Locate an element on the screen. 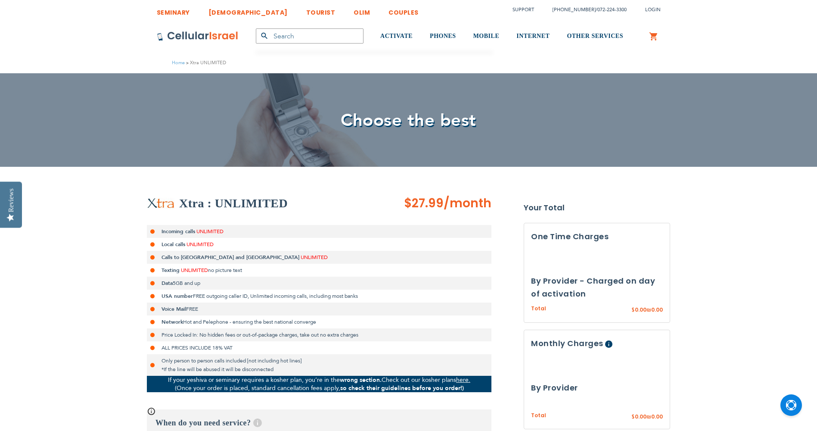  span: $27.99 is located at coordinates (424, 203).